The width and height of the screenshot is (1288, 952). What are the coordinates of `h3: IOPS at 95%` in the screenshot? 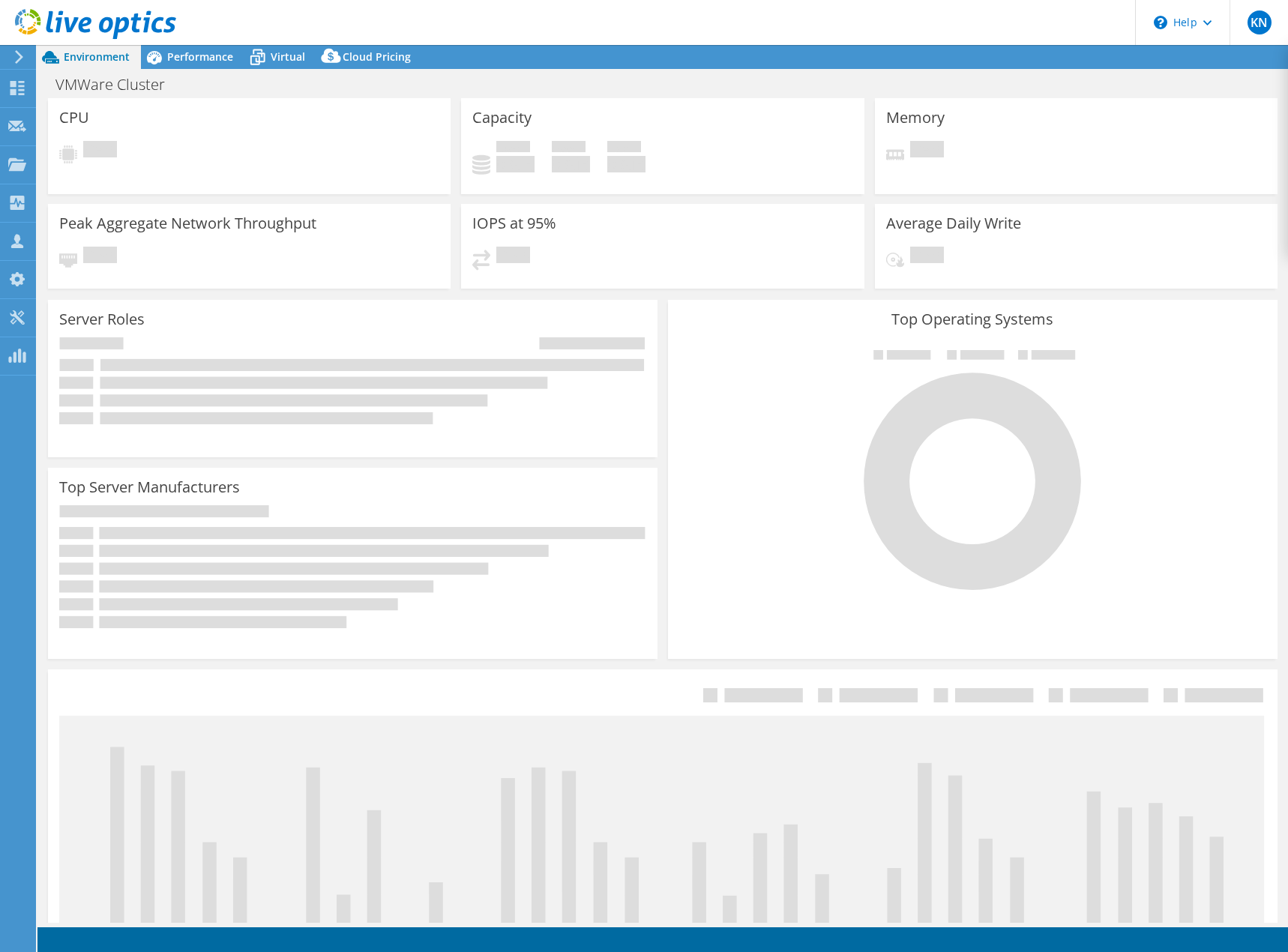 It's located at (514, 224).